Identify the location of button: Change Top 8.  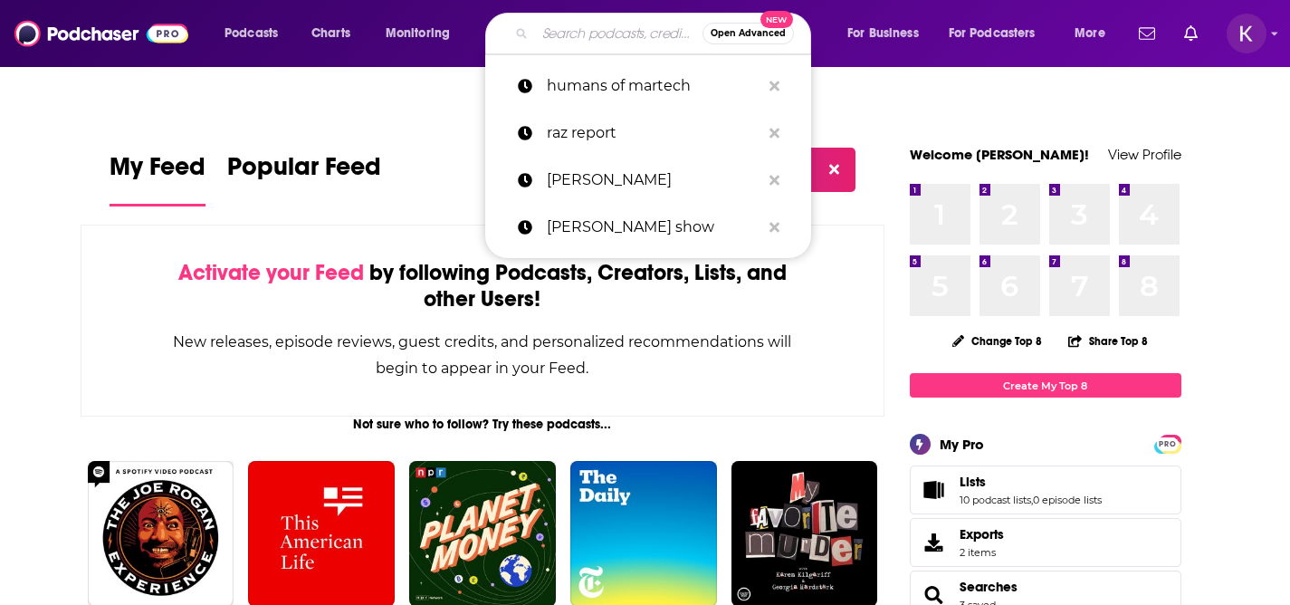
(998, 340).